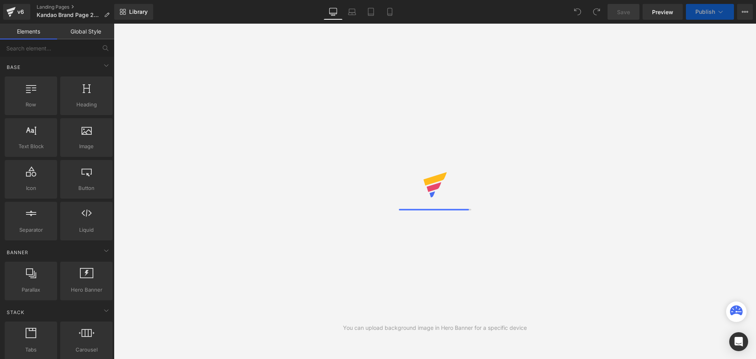 This screenshot has height=359, width=756. Describe the element at coordinates (15, 312) in the screenshot. I see `span: Stack` at that location.